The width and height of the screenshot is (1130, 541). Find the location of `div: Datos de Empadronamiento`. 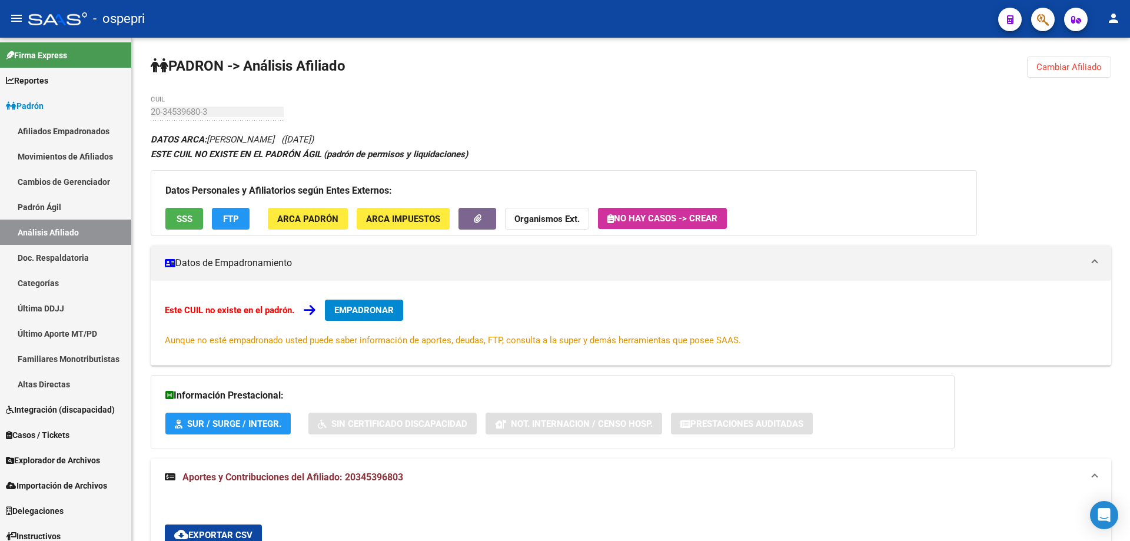

div: Datos de Empadronamiento is located at coordinates (631, 323).